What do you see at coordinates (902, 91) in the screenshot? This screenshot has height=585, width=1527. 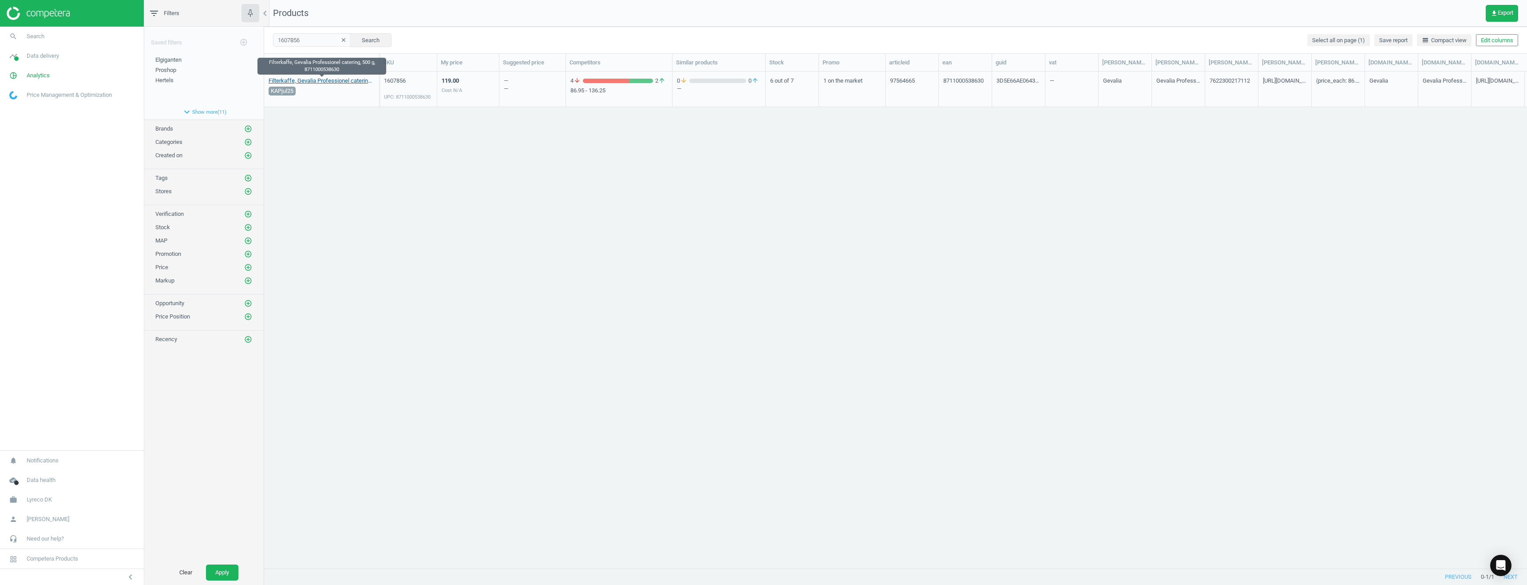 I see `div: 97564665` at bounding box center [902, 91].